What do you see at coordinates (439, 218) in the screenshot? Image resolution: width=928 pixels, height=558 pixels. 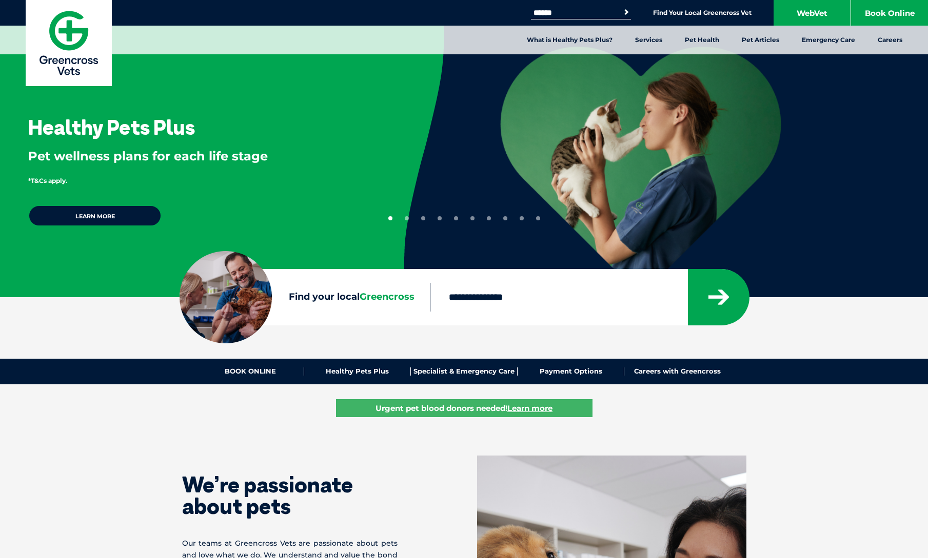 I see `button: 4 of 10` at bounding box center [439, 218].